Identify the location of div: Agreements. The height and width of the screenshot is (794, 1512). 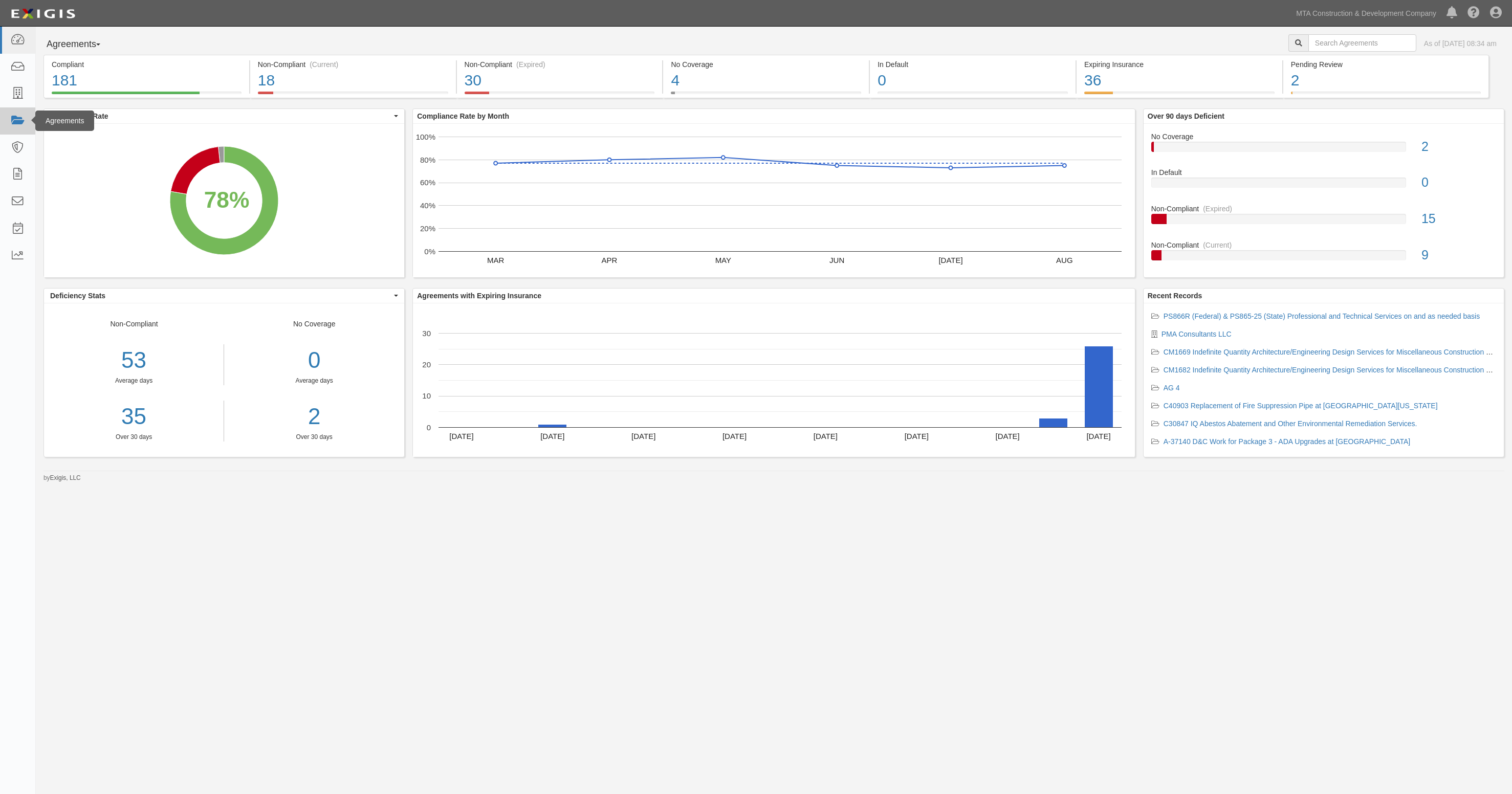
(64, 121).